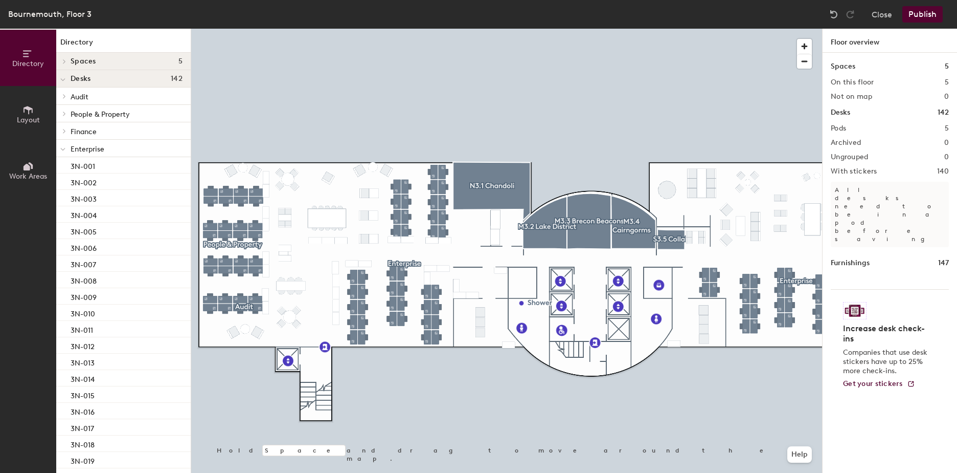 The width and height of the screenshot is (957, 473). I want to click on p: 3N-010, so click(83, 312).